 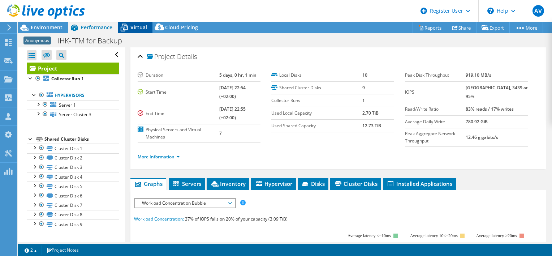 I want to click on span: Anonymous, so click(x=37, y=40).